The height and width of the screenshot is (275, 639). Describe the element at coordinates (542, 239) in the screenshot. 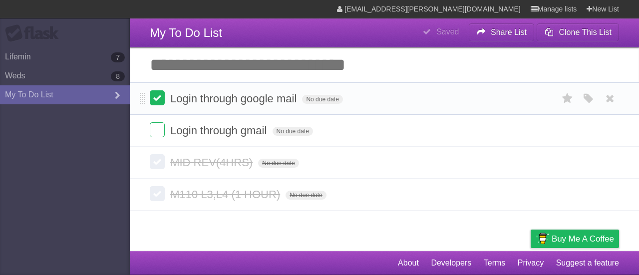

I see `img: Buy me a coffee` at that location.